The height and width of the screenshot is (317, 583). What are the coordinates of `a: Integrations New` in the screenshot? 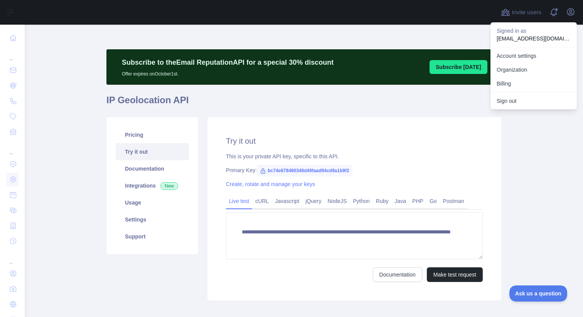 It's located at (152, 186).